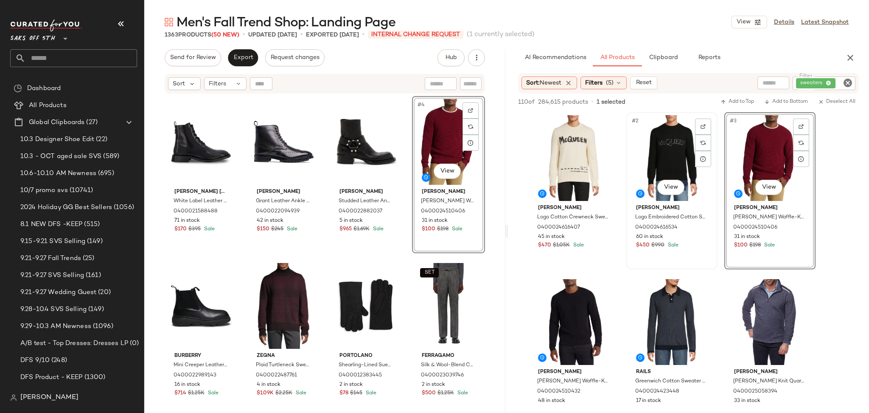 The image size is (869, 413). Describe the element at coordinates (770, 322) in the screenshot. I see `img: 0400025058394_INDIGO` at that location.